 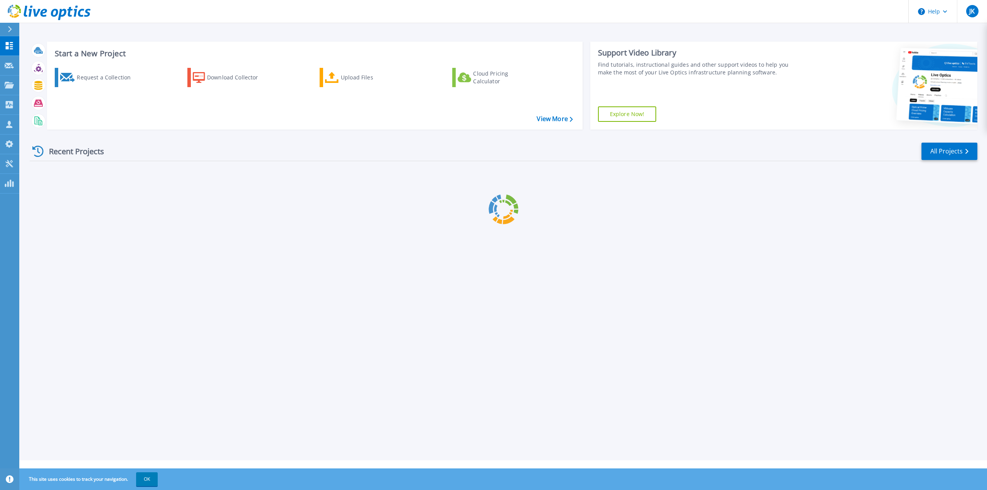 What do you see at coordinates (371, 77) in the screenshot?
I see `div: Upload Files` at bounding box center [371, 77].